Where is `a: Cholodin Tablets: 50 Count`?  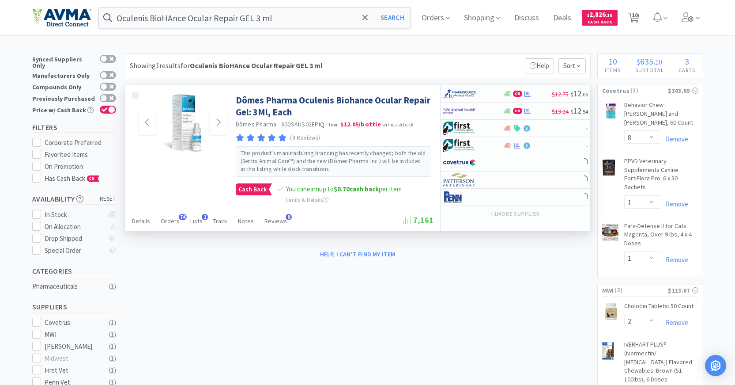
a: Cholodin Tablets: 50 Count is located at coordinates (659, 308).